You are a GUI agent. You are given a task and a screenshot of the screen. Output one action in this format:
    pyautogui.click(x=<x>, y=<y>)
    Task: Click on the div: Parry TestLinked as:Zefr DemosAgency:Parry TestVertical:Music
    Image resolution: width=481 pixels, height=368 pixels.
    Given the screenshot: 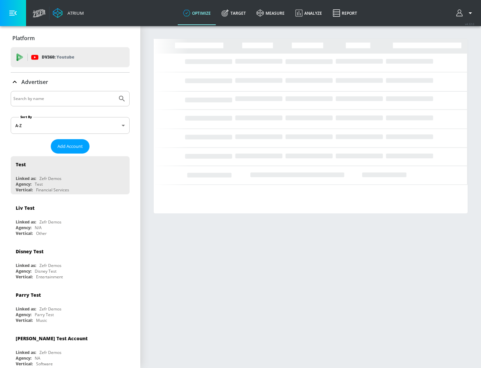 What is the action you would take?
    pyautogui.click(x=70, y=305)
    